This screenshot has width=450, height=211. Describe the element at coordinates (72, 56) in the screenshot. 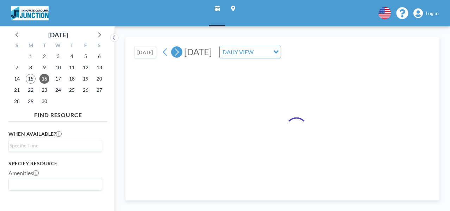

I see `span: Thursday, September 4, 2025` at that location.